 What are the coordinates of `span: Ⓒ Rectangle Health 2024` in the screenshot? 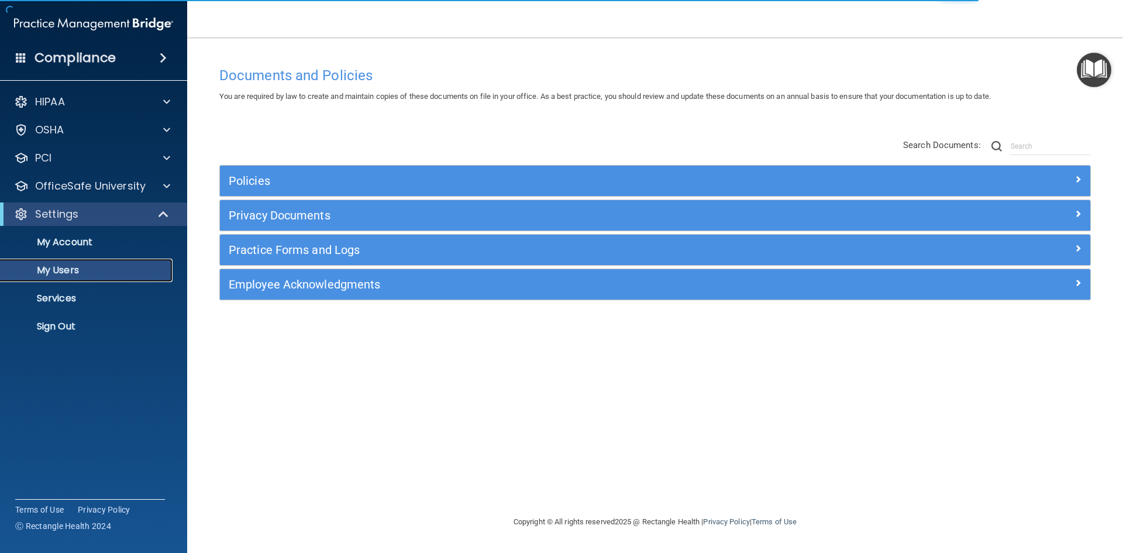 It's located at (63, 526).